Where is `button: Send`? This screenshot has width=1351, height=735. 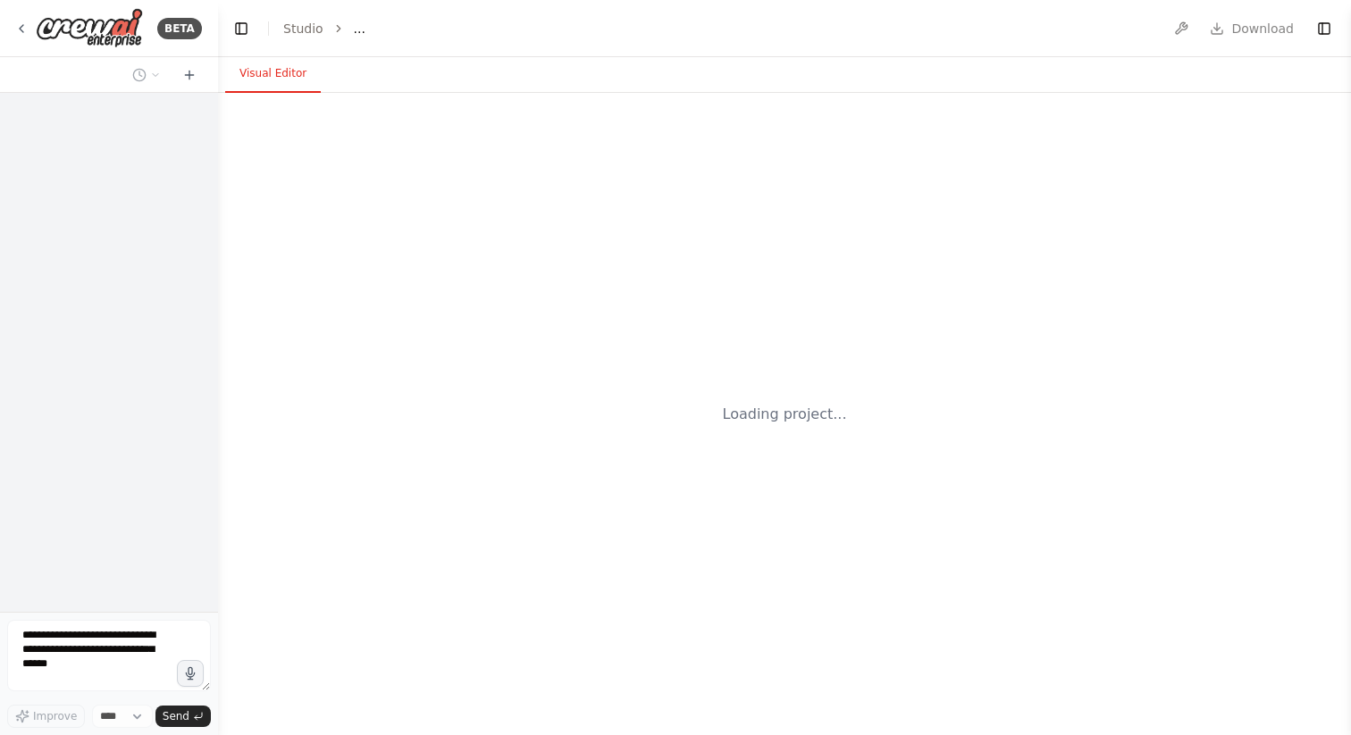 button: Send is located at coordinates (183, 717).